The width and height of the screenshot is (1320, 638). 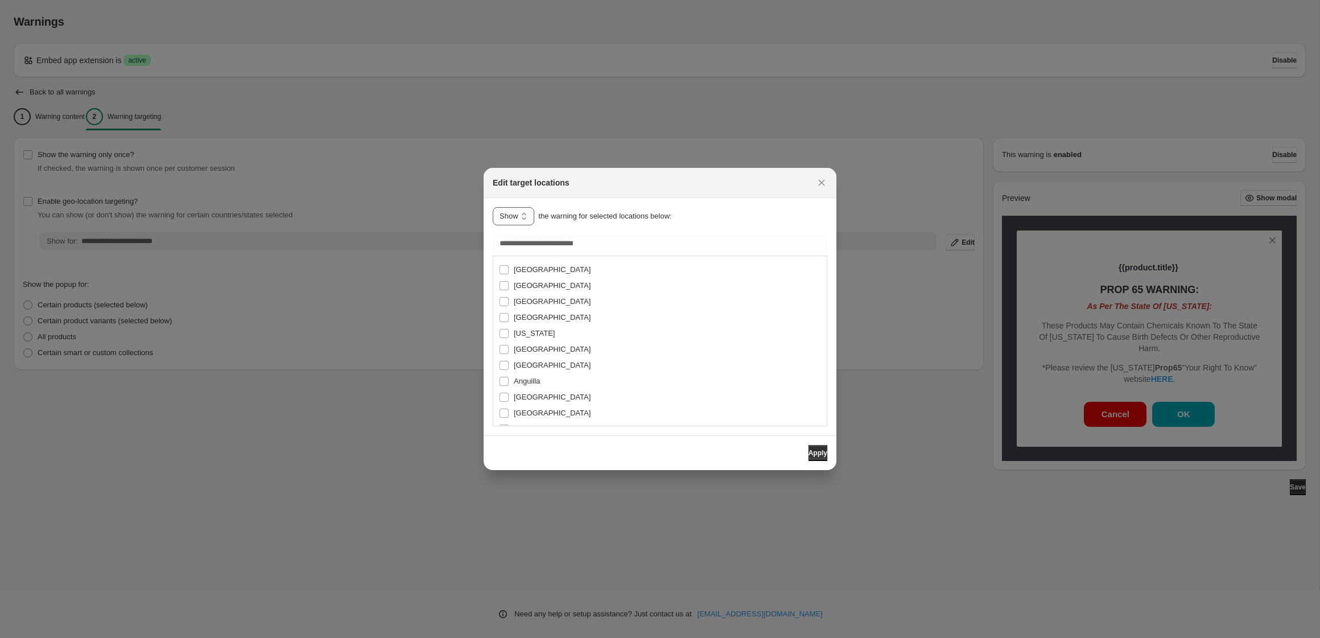 I want to click on button: Close, so click(x=821, y=183).